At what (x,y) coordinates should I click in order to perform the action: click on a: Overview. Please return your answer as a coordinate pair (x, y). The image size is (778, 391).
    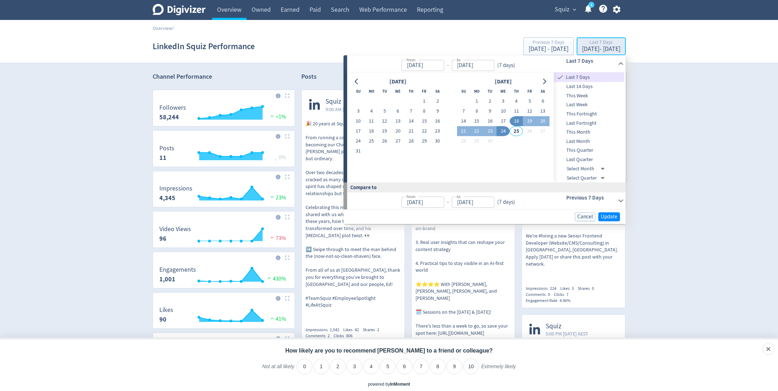
    Looking at the image, I should click on (162, 28).